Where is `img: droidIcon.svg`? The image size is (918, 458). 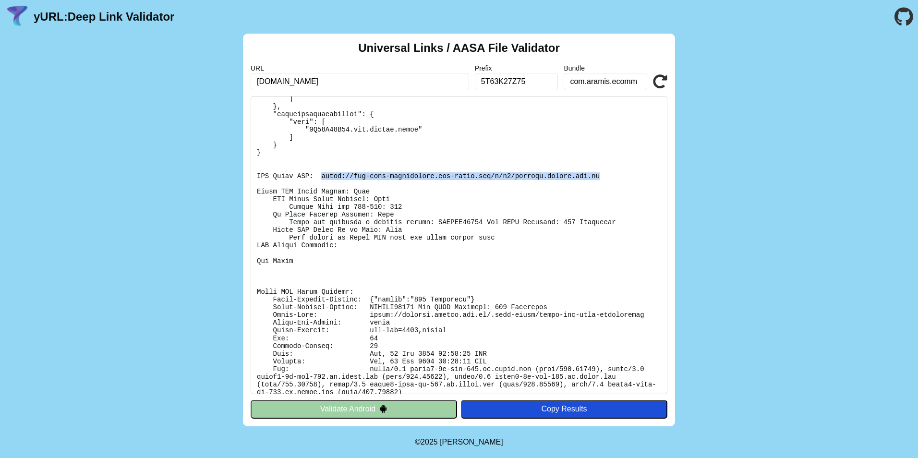 img: droidIcon.svg is located at coordinates (383, 409).